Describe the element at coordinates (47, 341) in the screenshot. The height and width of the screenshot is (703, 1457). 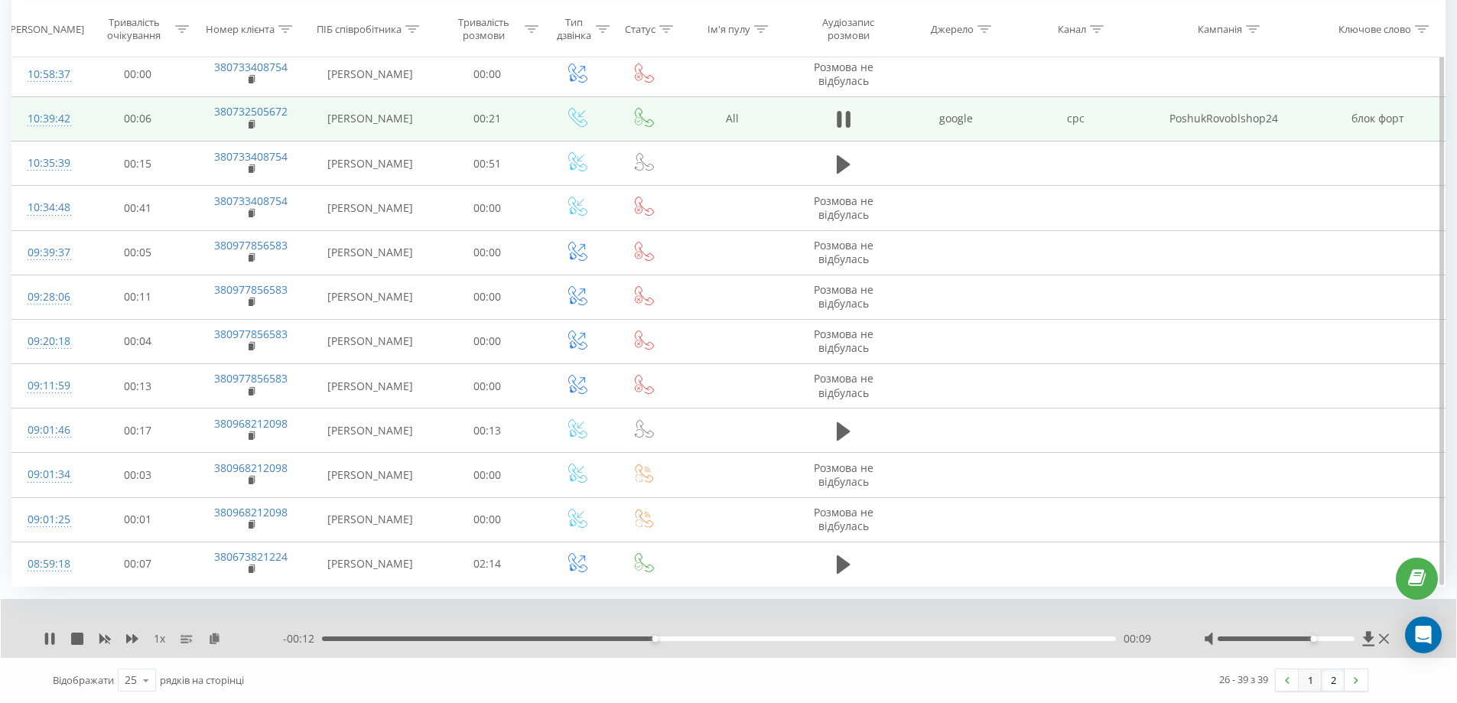
I see `div: 09:20:18` at that location.